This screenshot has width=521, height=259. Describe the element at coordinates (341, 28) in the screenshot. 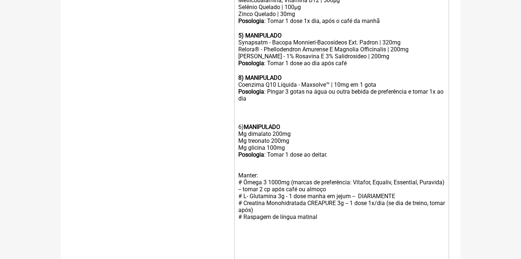

I see `div: : Tomar 1 dose 1x dia, após o café da manhã ㅤ` at that location.